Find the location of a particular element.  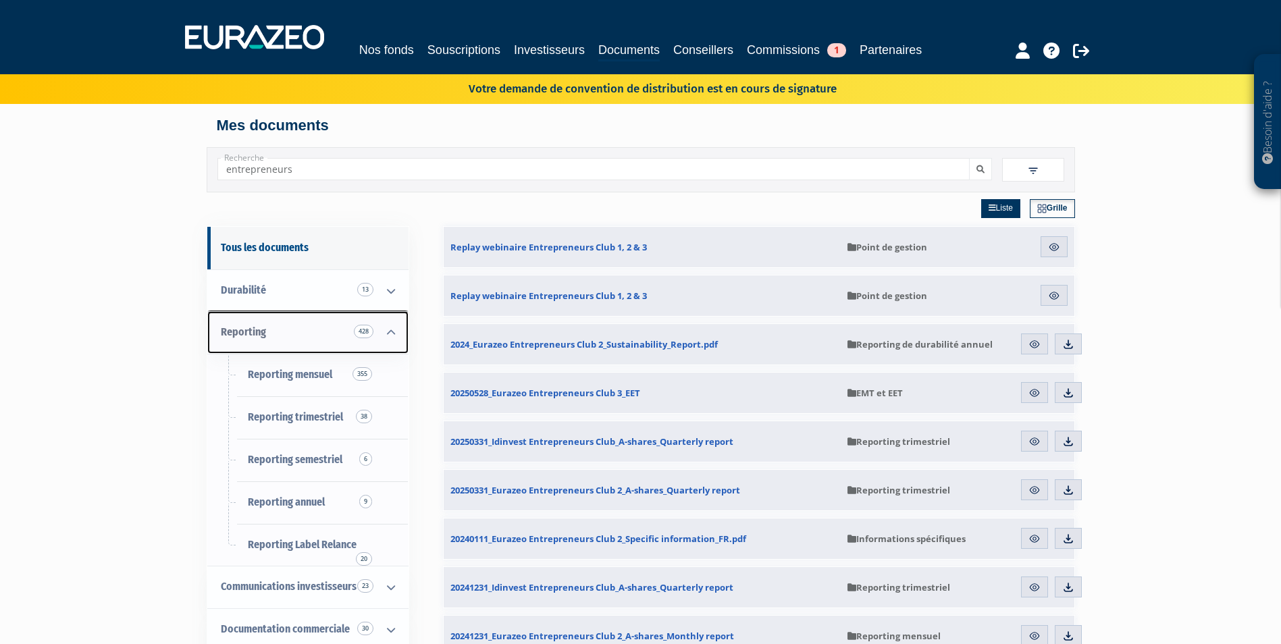

img: filter.svg is located at coordinates (1033, 171).